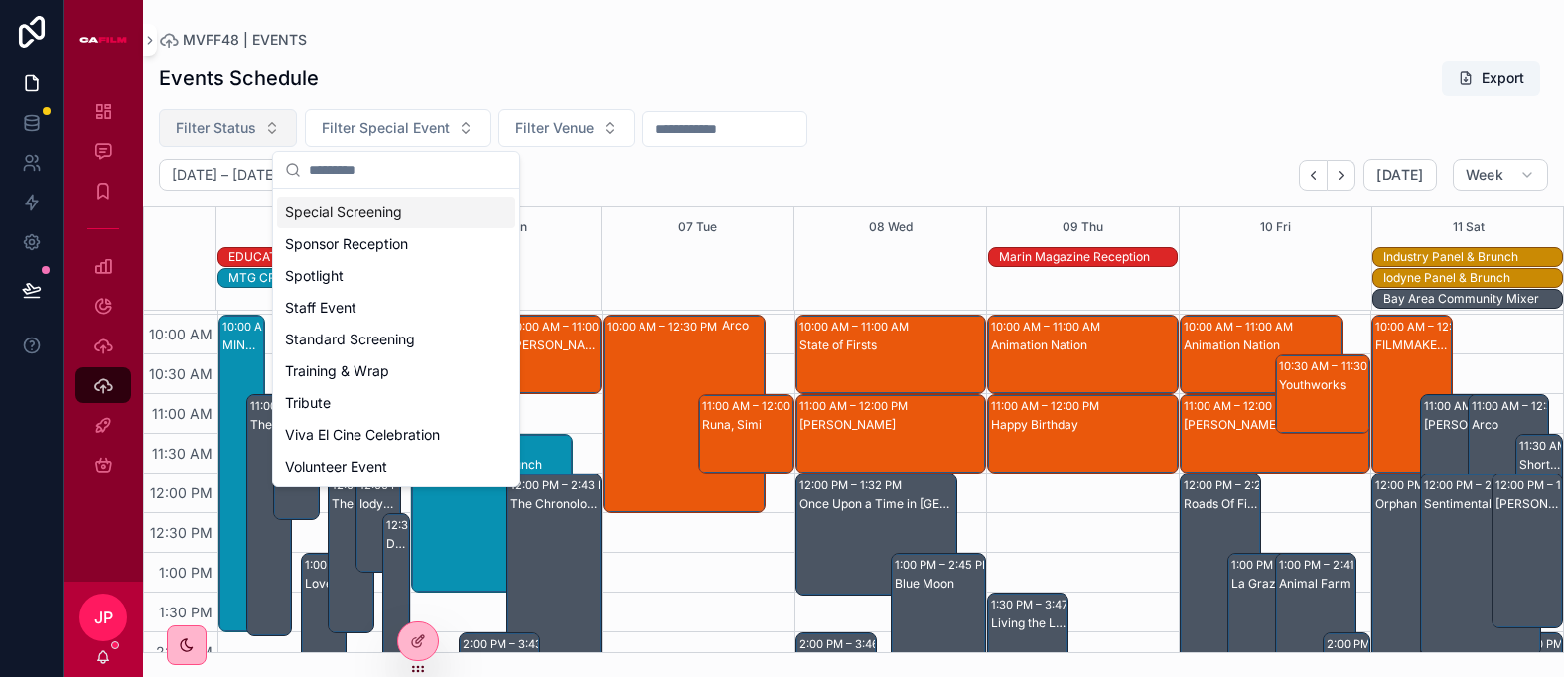  What do you see at coordinates (1281, 565) in the screenshot?
I see `div: 1:00 PM – 3:18 PM` at bounding box center [1281, 565].